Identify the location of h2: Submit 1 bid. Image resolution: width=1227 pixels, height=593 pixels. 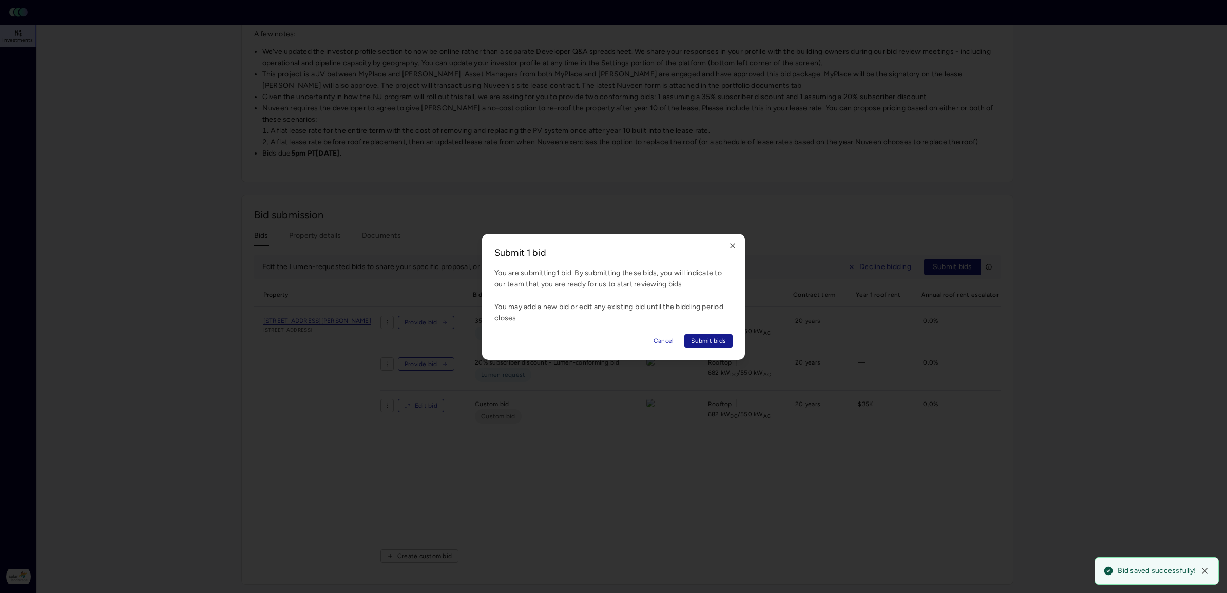
(613, 253).